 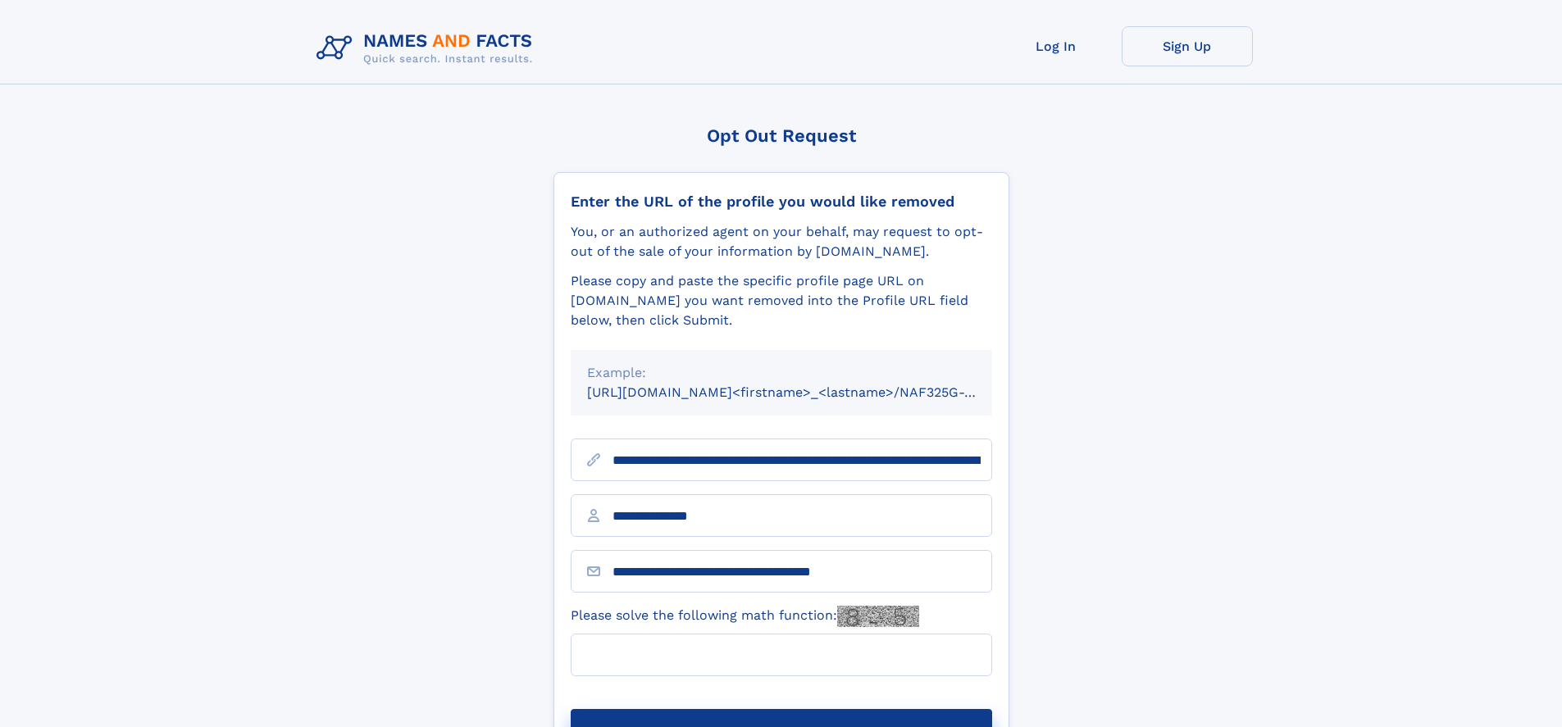 What do you see at coordinates (1056, 46) in the screenshot?
I see `a: Log In` at bounding box center [1056, 46].